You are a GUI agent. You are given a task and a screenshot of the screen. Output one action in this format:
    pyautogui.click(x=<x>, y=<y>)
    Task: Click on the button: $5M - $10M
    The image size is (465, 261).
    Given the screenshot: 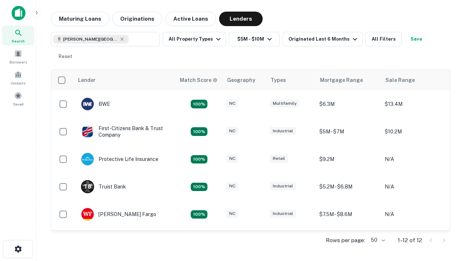 What is the action you would take?
    pyautogui.click(x=254, y=39)
    